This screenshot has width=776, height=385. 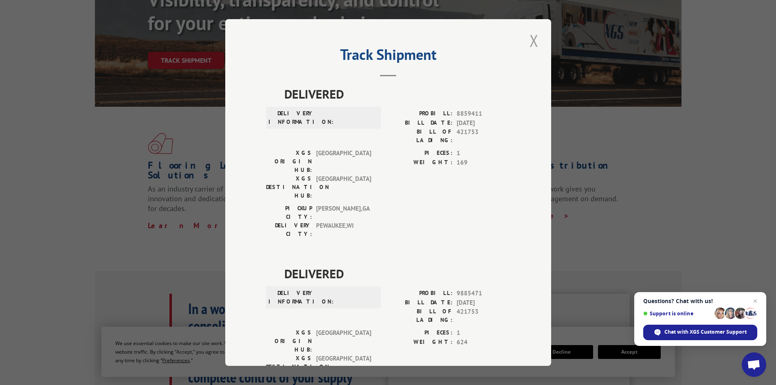 What do you see at coordinates (484, 342) in the screenshot?
I see `span: 624` at bounding box center [484, 342].